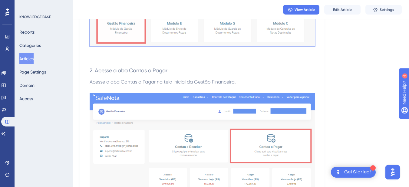  I want to click on div: 1, so click(373, 168).